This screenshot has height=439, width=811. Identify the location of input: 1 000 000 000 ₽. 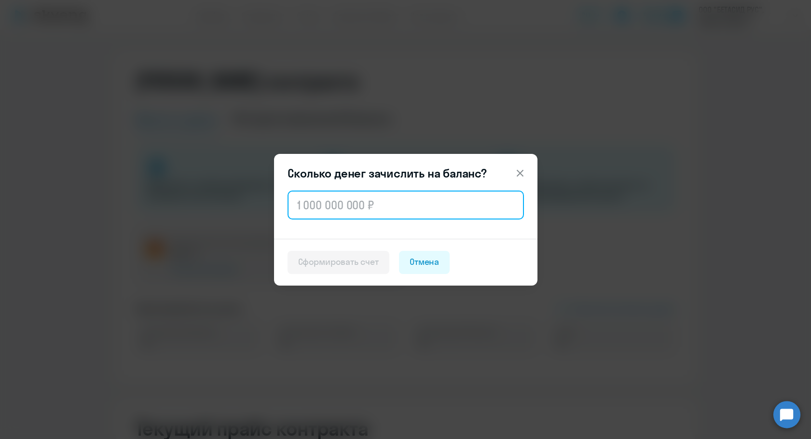
(406, 205).